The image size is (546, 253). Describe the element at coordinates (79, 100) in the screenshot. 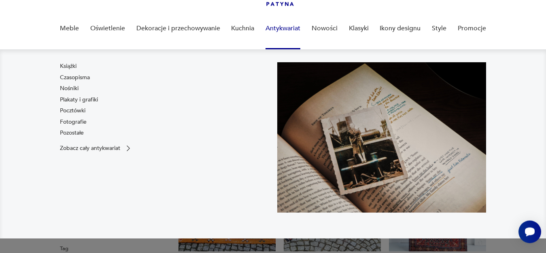

I see `a: Plakaty i grafiki` at that location.